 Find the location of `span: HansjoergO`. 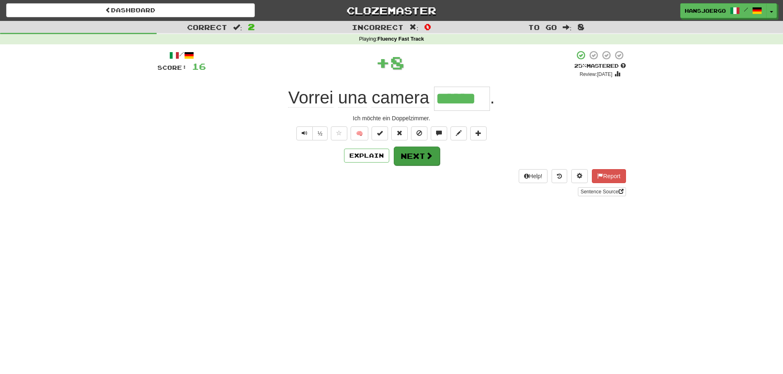

span: HansjoergO is located at coordinates (705, 11).